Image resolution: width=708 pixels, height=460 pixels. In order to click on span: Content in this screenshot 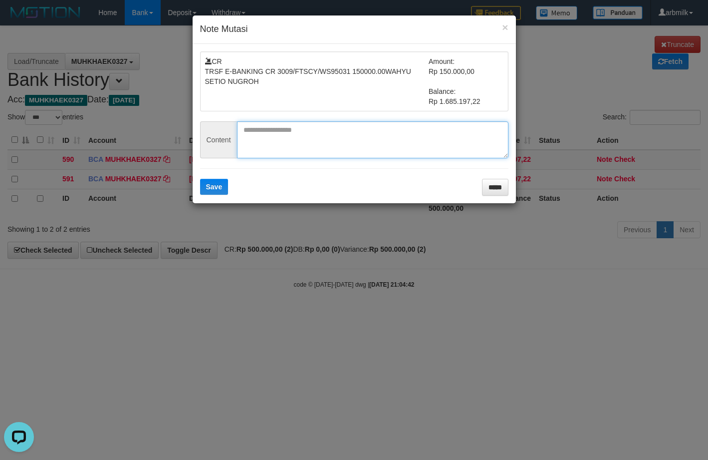, I will do `click(219, 140)`.